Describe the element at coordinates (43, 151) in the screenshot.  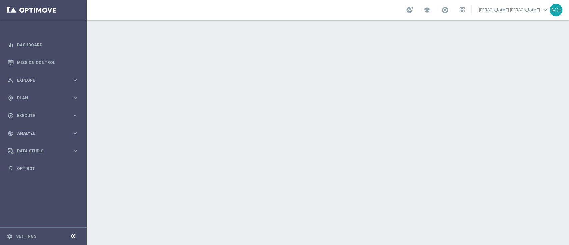
I see `div: Data Studio keyboard_arrow_right` at that location.